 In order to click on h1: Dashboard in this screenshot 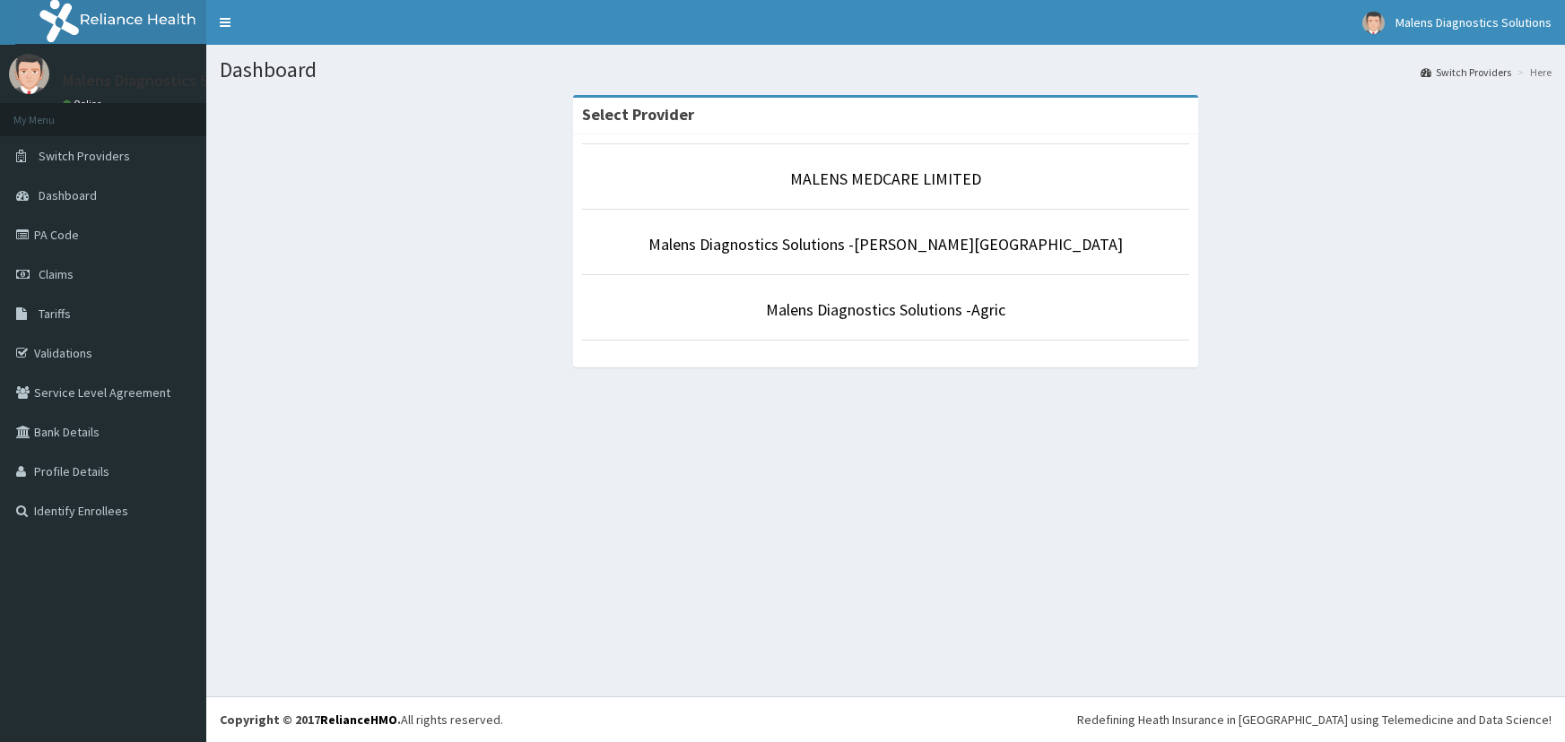, I will do `click(885, 70)`.